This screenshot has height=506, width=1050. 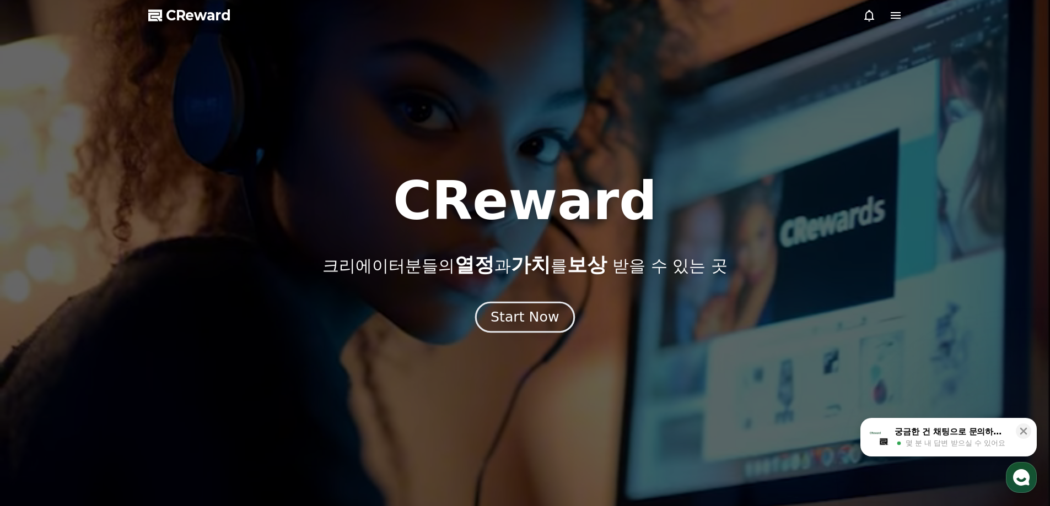 What do you see at coordinates (190, 15) in the screenshot?
I see `a: CReward` at bounding box center [190, 15].